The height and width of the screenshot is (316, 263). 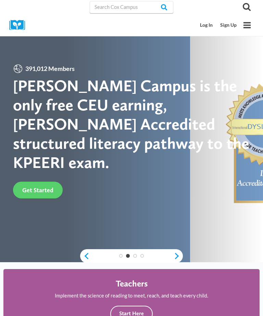 What do you see at coordinates (132, 295) in the screenshot?
I see `p: Implement the science of reading to meet, reach, and teach every child.` at bounding box center [132, 295].